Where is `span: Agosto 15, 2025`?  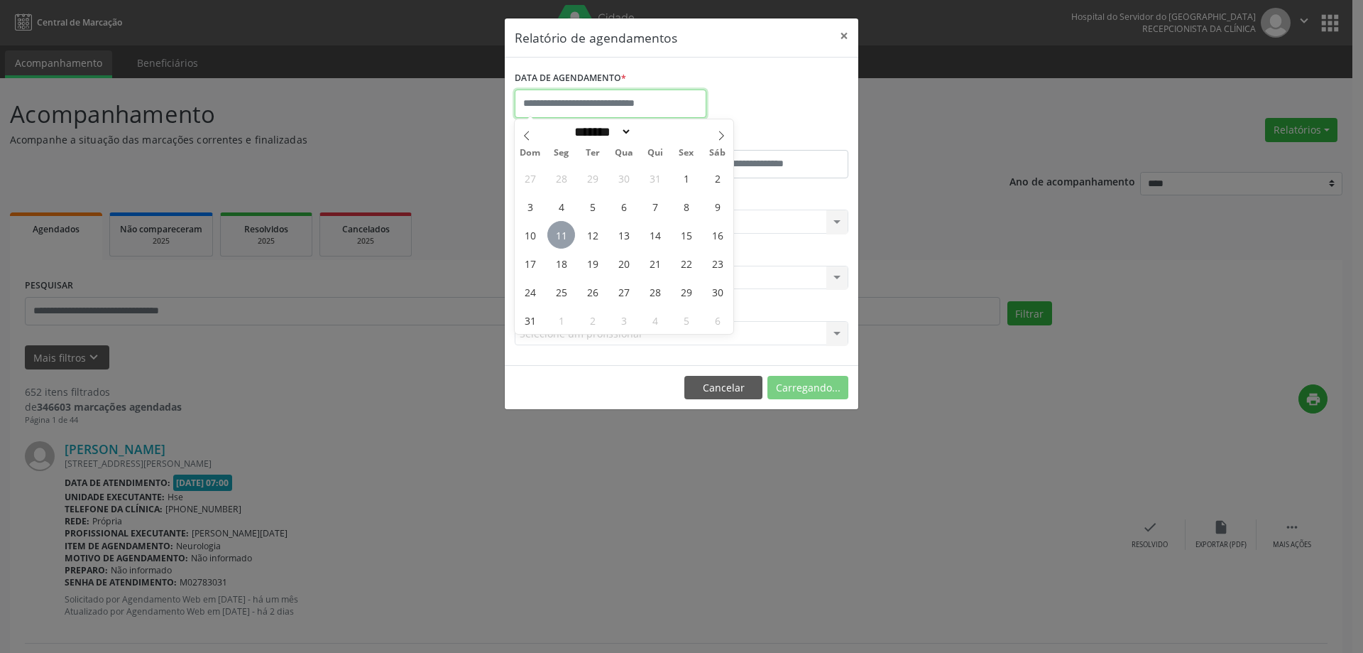
span: Agosto 15, 2025 is located at coordinates (686, 234).